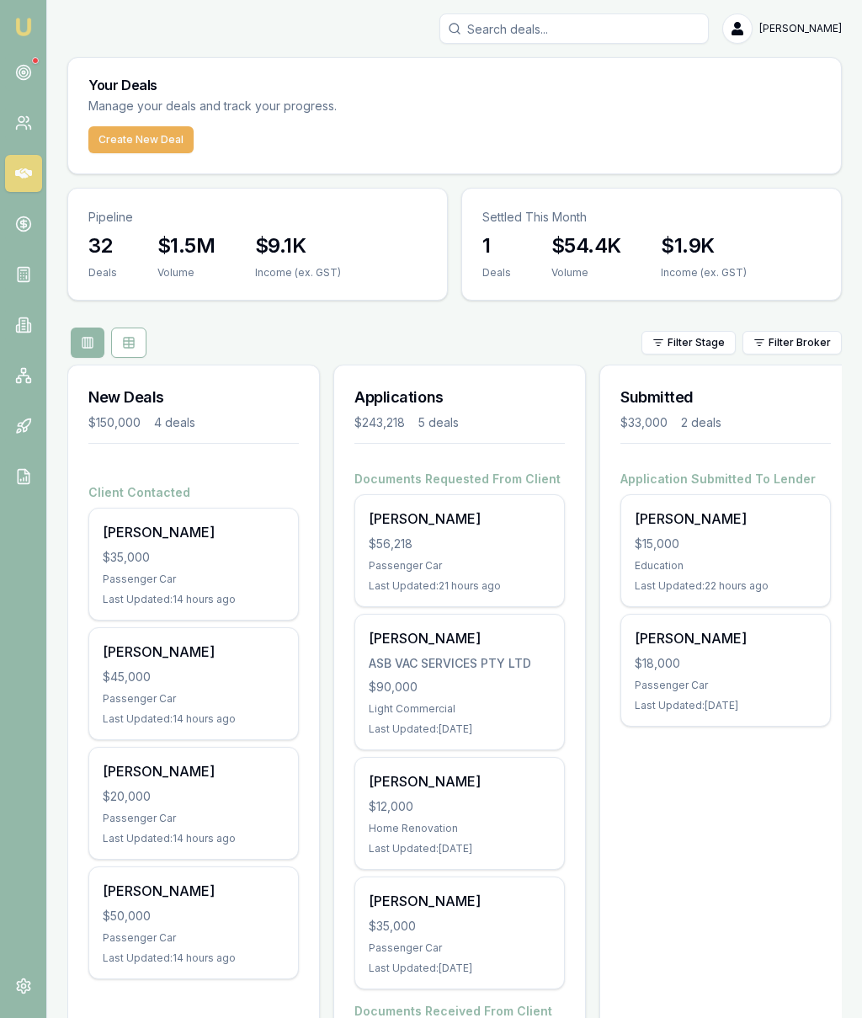  I want to click on div: ASB VAC SERVICES PTY LTD, so click(460, 664).